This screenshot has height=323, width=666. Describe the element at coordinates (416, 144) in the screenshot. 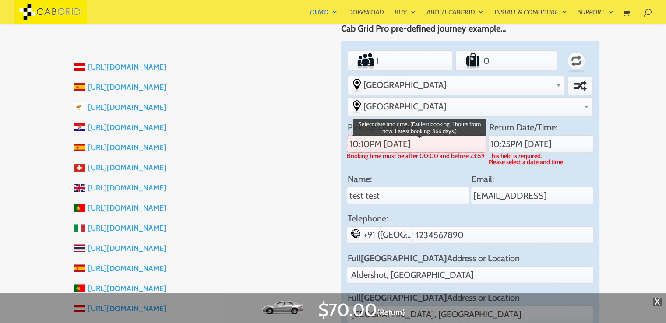

I see `input: Pick Up Date/Time` at that location.